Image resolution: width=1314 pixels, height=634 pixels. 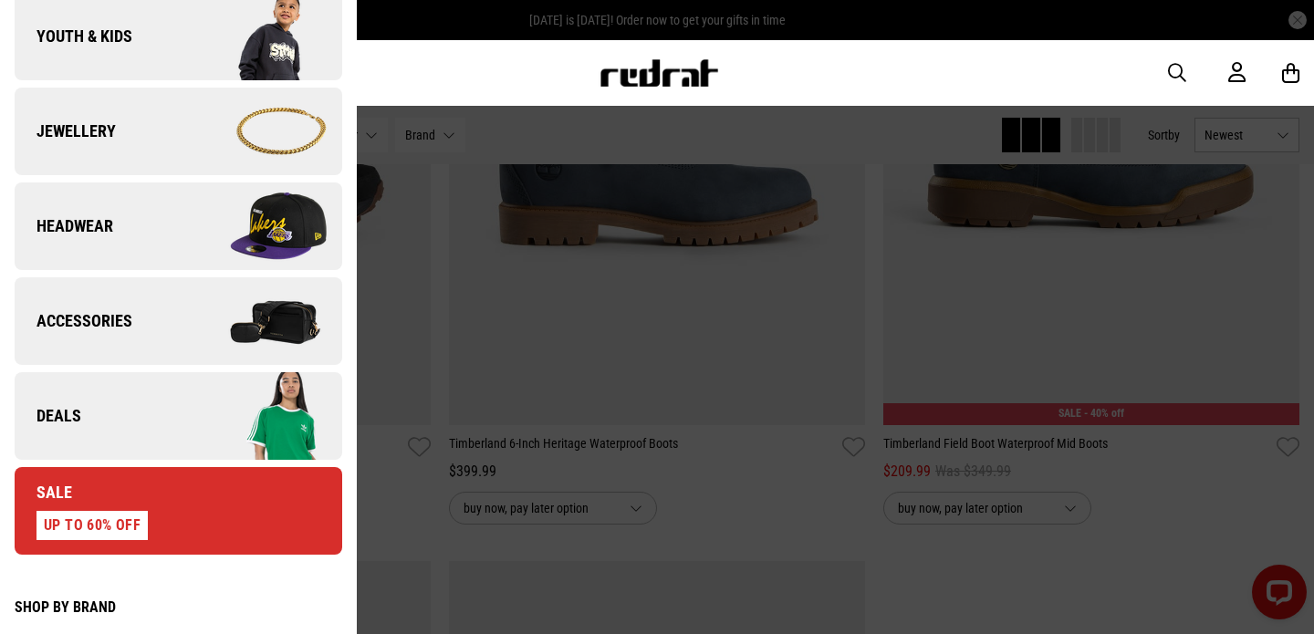 What do you see at coordinates (178, 226) in the screenshot?
I see `a: Headwear Company` at bounding box center [178, 226].